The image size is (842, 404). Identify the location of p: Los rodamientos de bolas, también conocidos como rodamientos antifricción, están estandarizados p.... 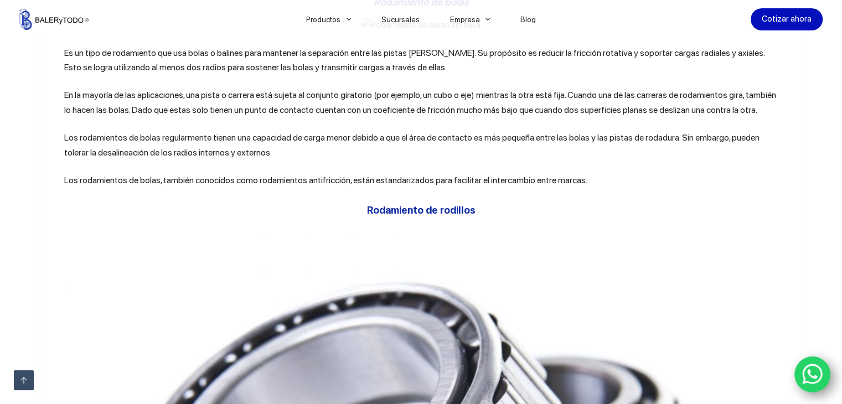
(421, 180).